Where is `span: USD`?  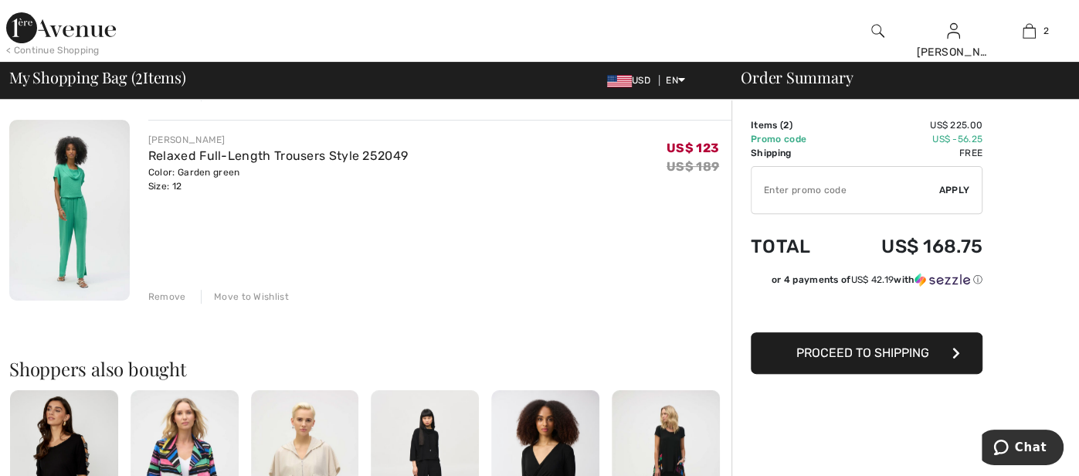 span: USD is located at coordinates (632, 80).